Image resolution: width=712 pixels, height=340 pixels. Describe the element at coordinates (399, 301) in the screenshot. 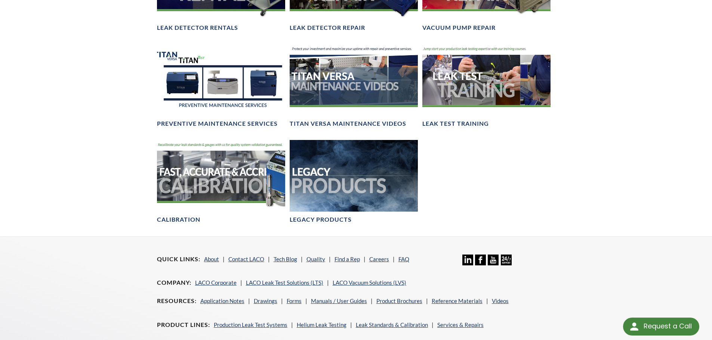

I see `a: Product Brochures` at that location.